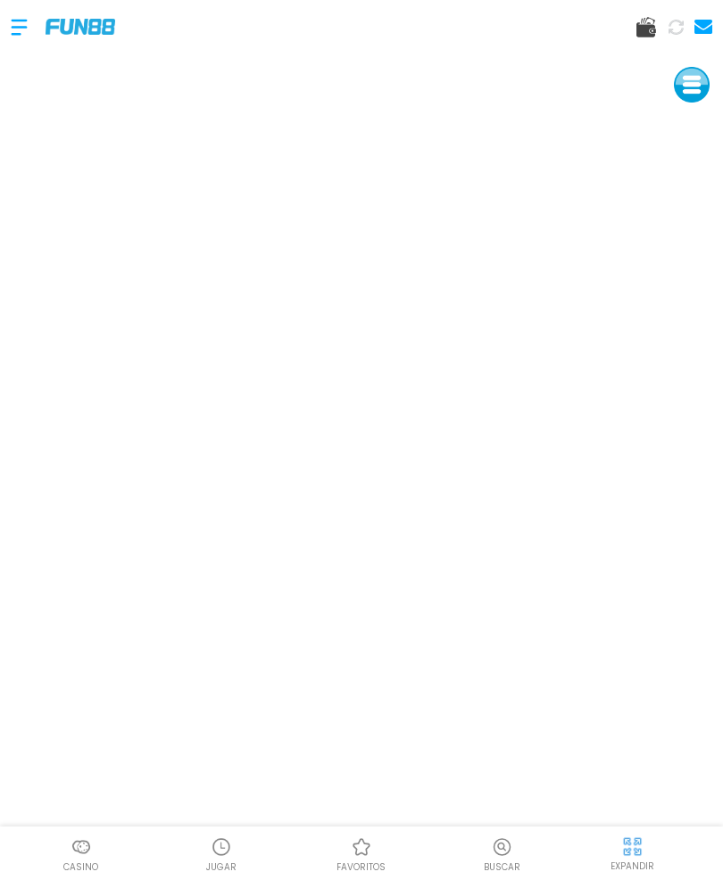 The width and height of the screenshot is (723, 880). Describe the element at coordinates (360, 854) in the screenshot. I see `a: Casino FavoritosCasino Favoritosfavoritos` at that location.